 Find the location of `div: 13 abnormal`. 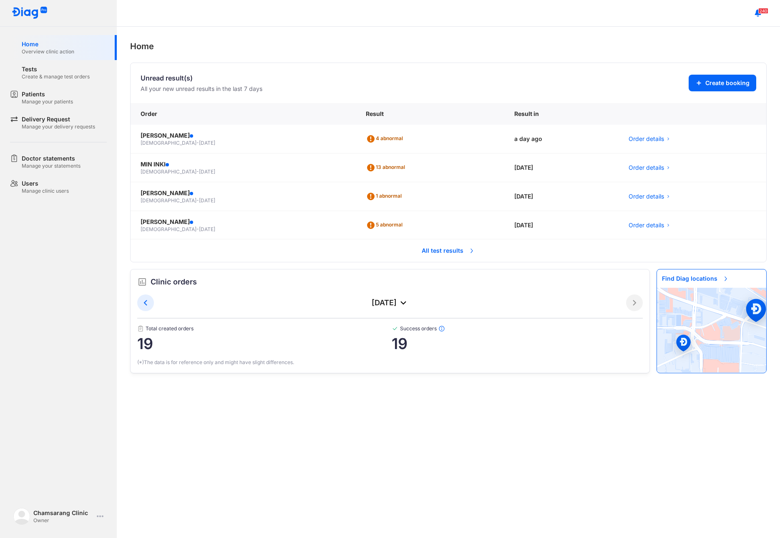

div: 13 abnormal is located at coordinates (387, 168).